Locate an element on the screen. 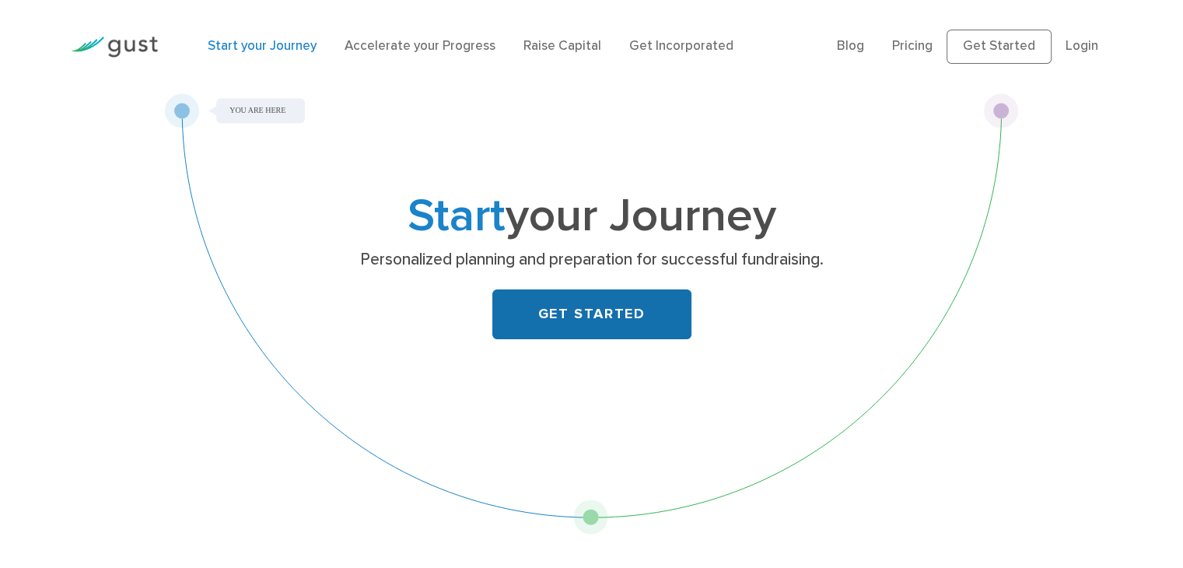 The width and height of the screenshot is (1183, 568). a: Accelerate your Progress is located at coordinates (420, 46).